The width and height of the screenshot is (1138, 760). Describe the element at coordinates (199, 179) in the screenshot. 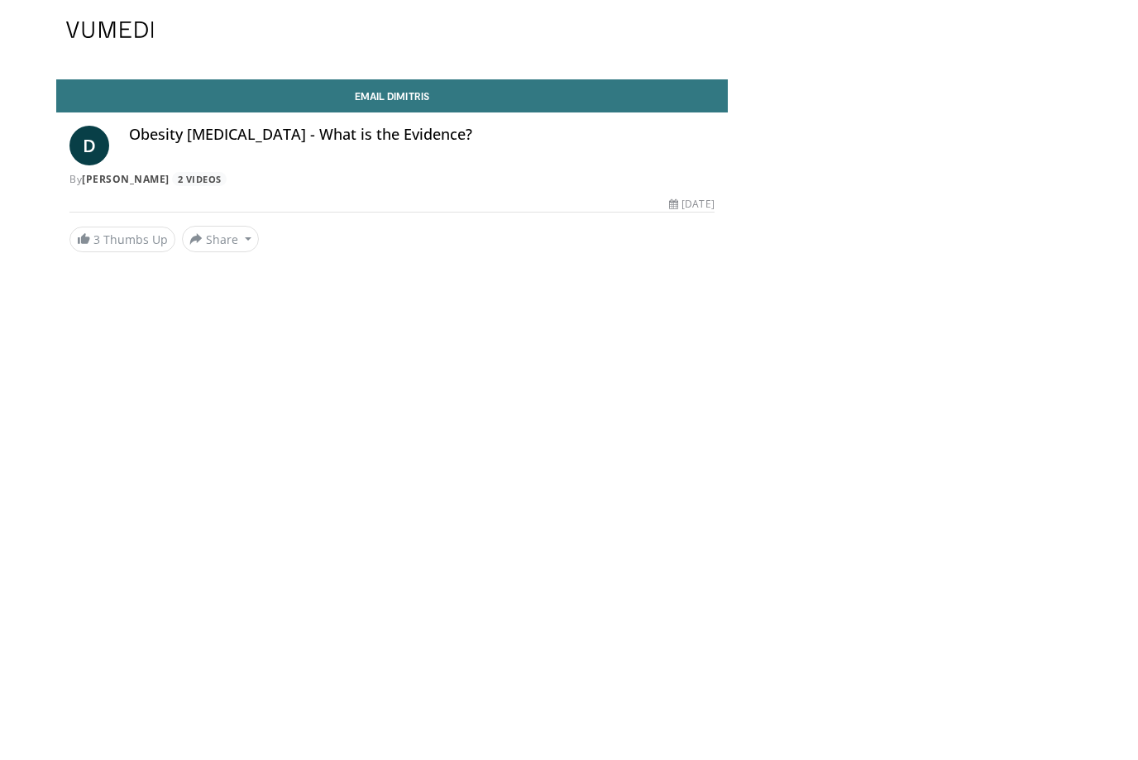

I see `a: 2 Videos` at that location.